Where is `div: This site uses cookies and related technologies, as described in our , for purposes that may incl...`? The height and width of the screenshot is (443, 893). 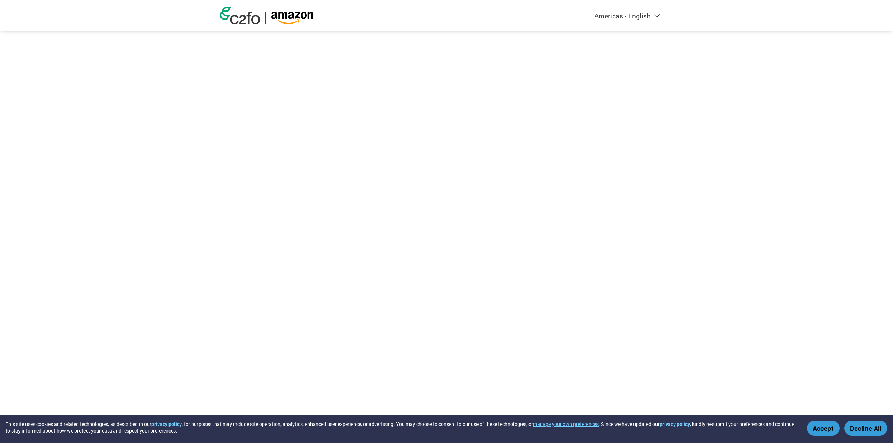
div: This site uses cookies and related technologies, as described in our , for purposes that may incl... is located at coordinates (401, 428).